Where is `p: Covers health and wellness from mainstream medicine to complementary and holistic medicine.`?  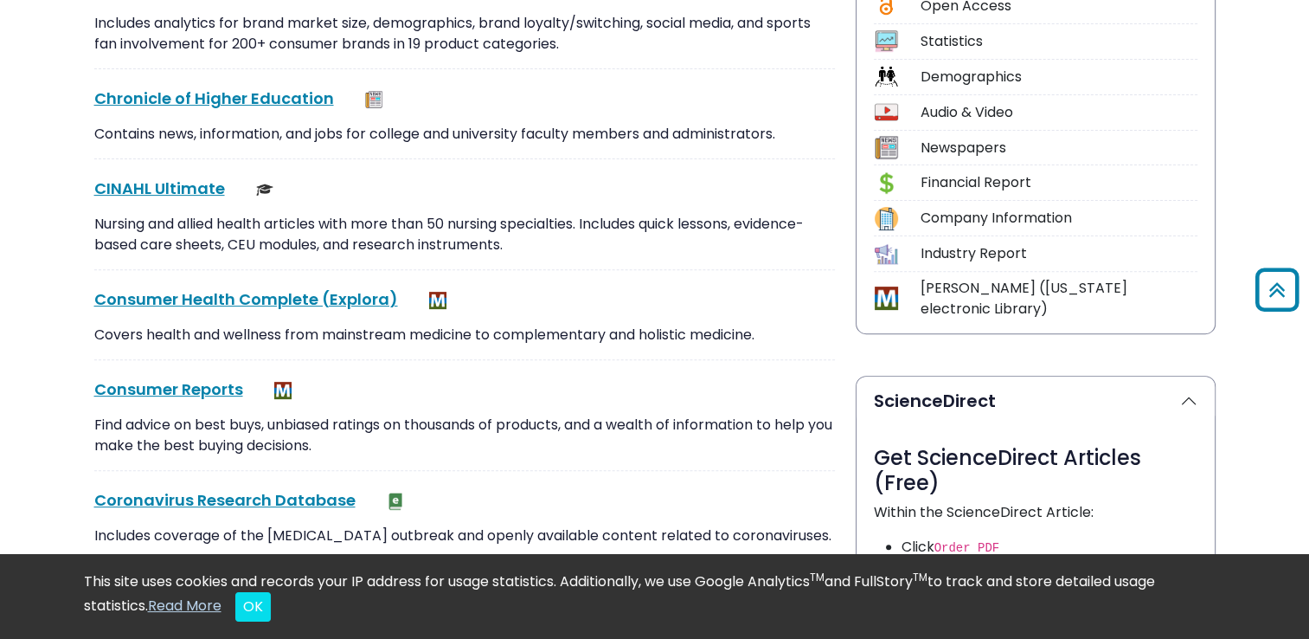
p: Covers health and wellness from mainstream medicine to complementary and holistic medicine. is located at coordinates (465, 335).